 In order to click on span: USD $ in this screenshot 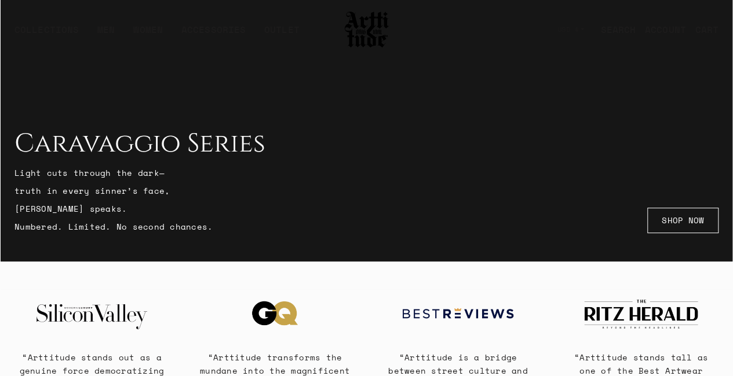, I will do `click(568, 30)`.